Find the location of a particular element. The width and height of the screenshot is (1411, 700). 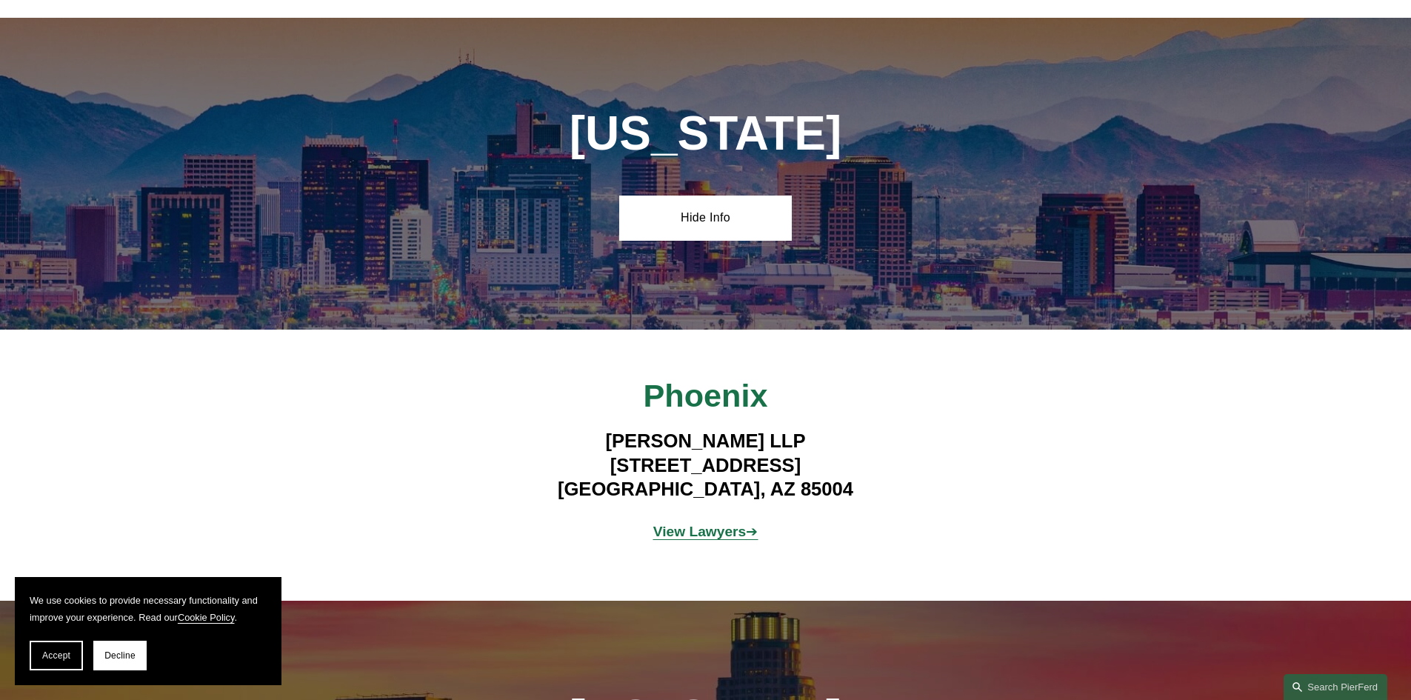

a: Search this site is located at coordinates (1336, 687).